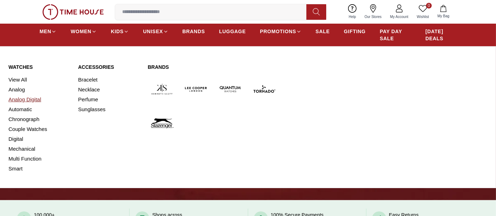  I want to click on a: GIFTING, so click(355, 31).